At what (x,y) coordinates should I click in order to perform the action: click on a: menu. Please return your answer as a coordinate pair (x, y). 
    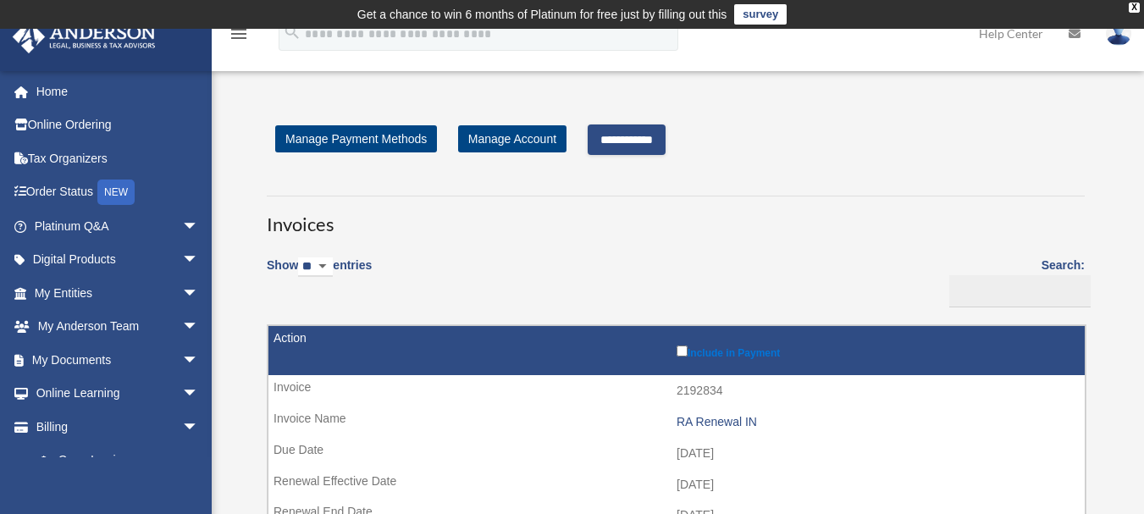
    Looking at the image, I should click on (239, 36).